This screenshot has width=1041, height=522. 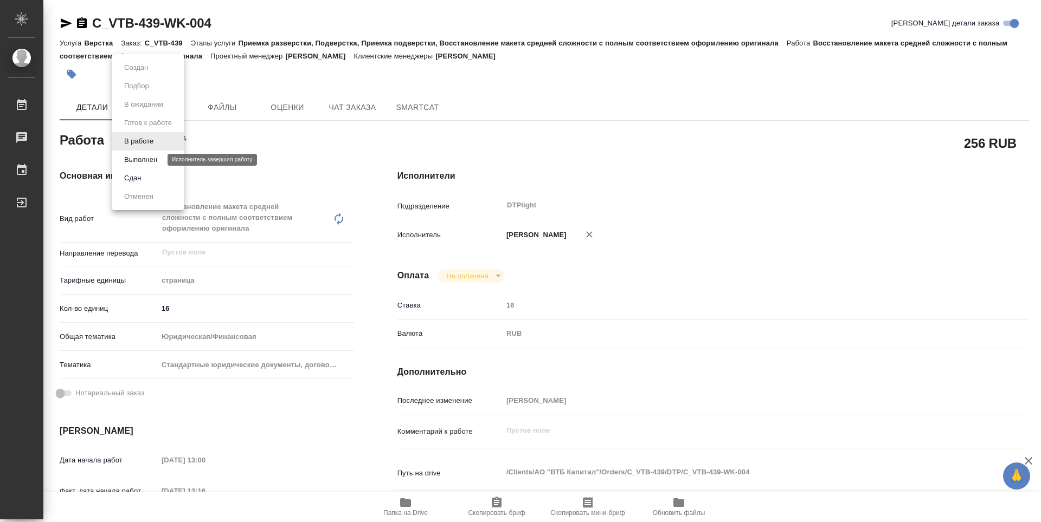 I want to click on button: Подбор, so click(x=137, y=86).